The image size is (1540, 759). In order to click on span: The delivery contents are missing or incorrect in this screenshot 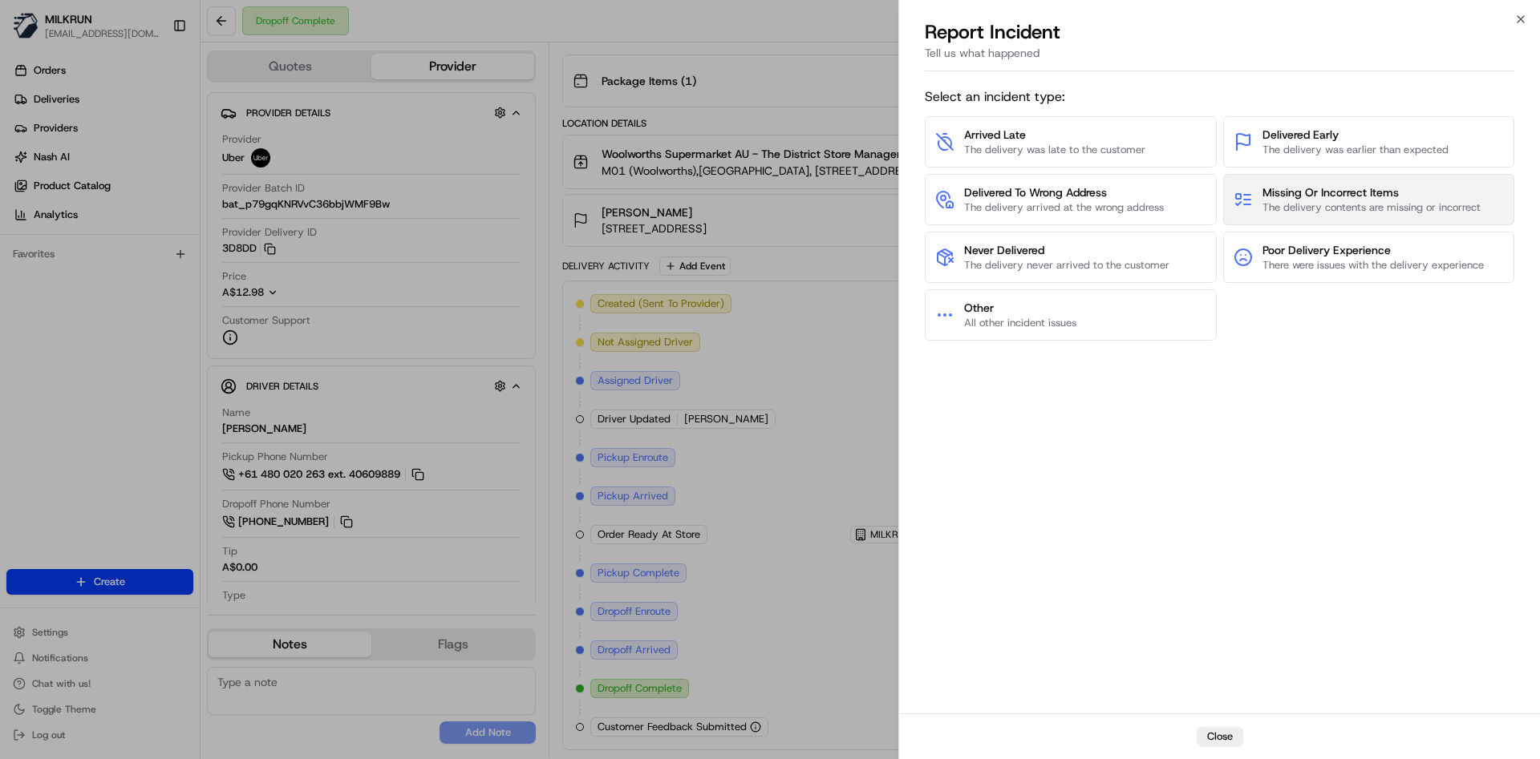, I will do `click(1371, 208)`.